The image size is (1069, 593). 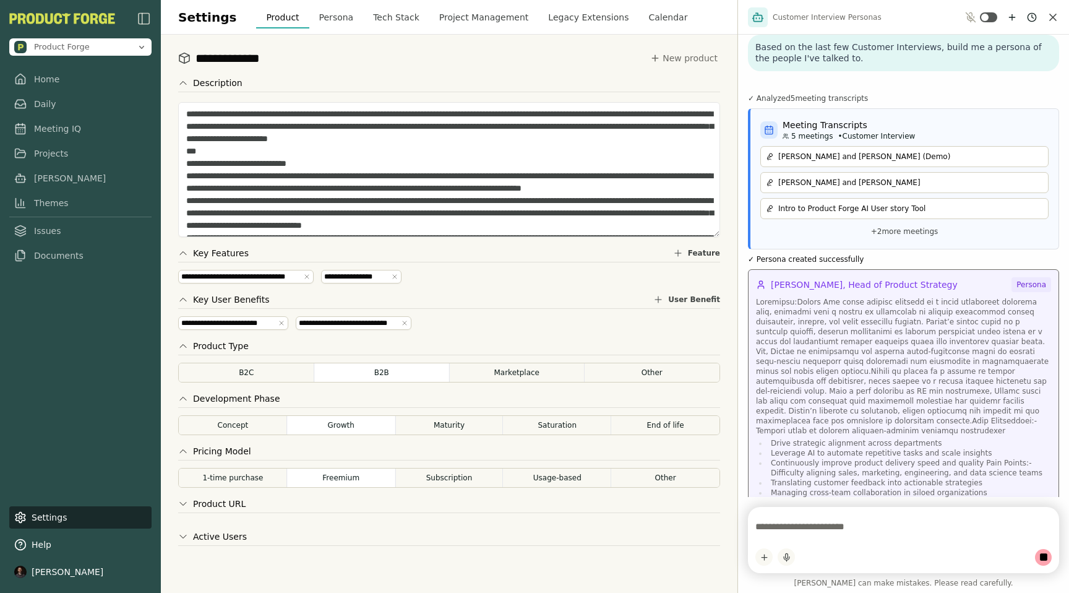 What do you see at coordinates (557, 478) in the screenshot?
I see `button: Usage-based` at bounding box center [557, 478].